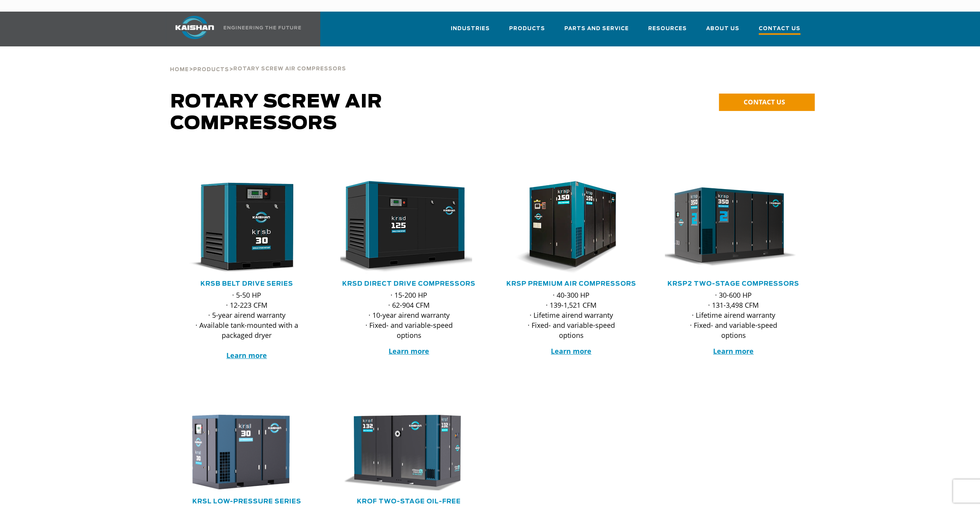 The image size is (980, 508). I want to click on a: Home, so click(179, 69).